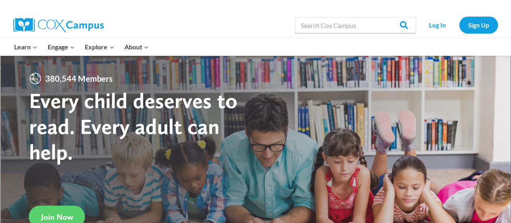 Image resolution: width=511 pixels, height=223 pixels. What do you see at coordinates (356, 25) in the screenshot?
I see `input: Search Cox Campus` at bounding box center [356, 25].